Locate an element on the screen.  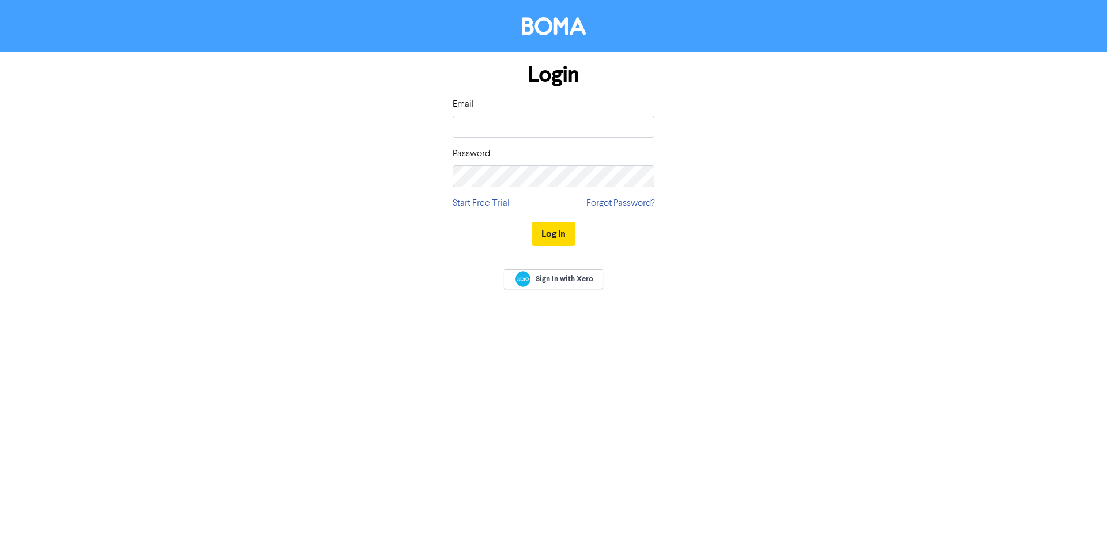
img: Xero logo is located at coordinates (523, 279).